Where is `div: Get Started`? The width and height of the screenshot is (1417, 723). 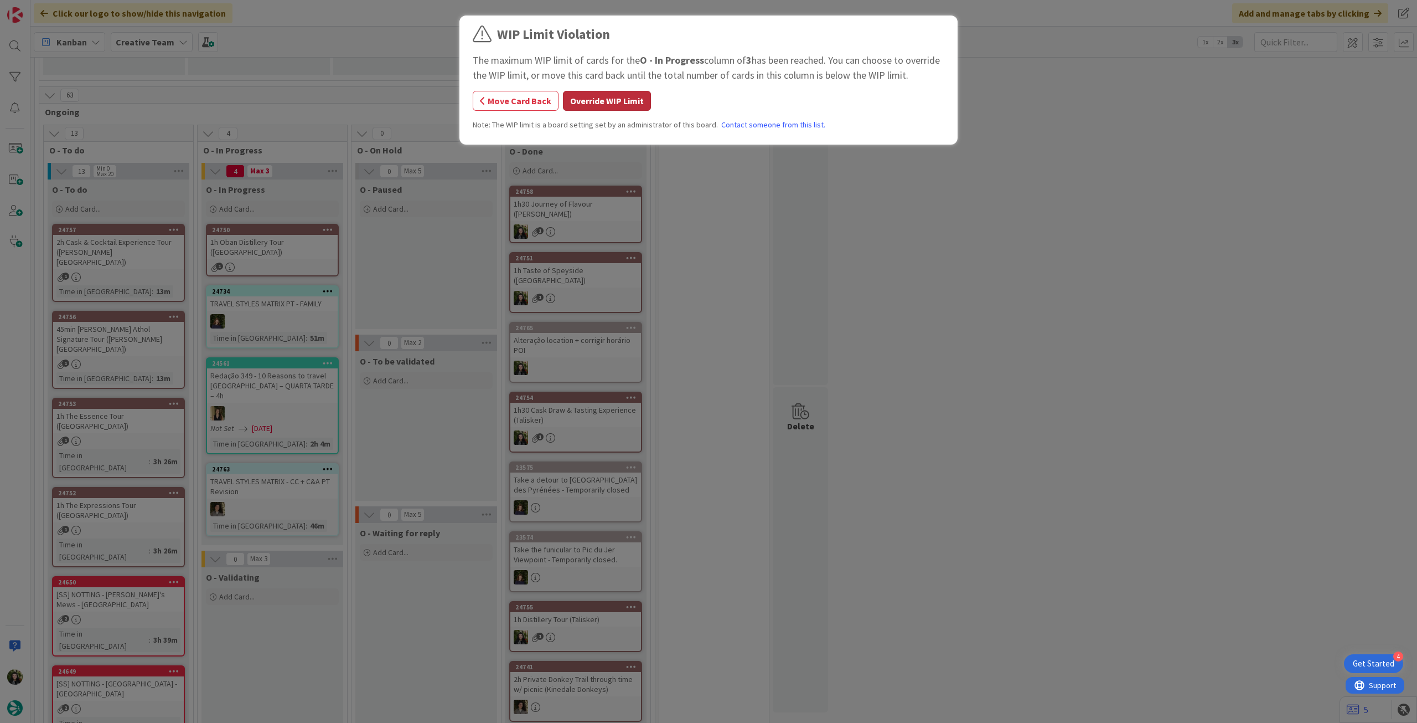
div: Get Started is located at coordinates (1374, 663).